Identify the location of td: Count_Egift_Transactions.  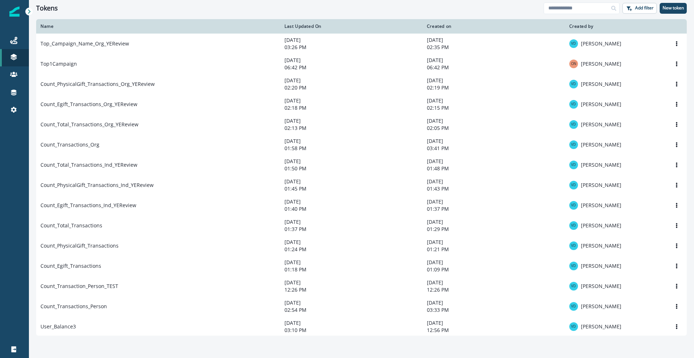
(158, 266).